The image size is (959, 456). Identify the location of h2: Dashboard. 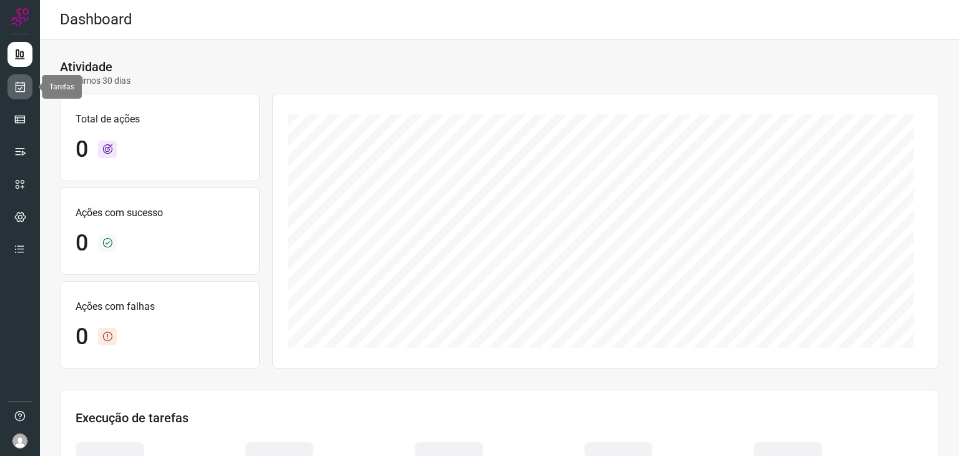
(96, 19).